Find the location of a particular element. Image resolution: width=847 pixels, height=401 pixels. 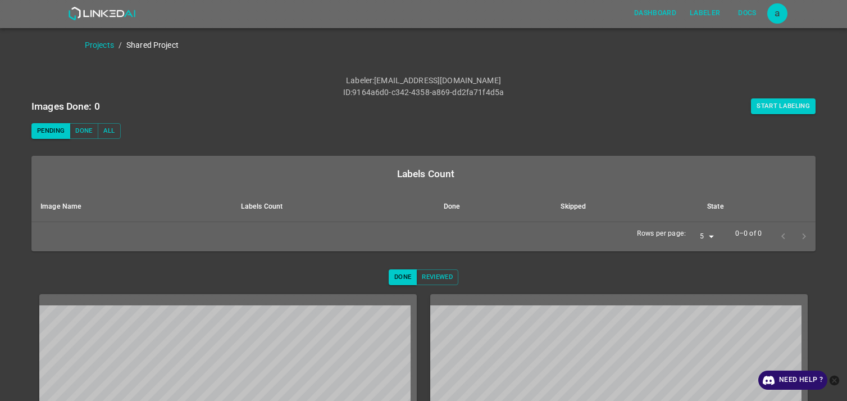

button: close-help is located at coordinates (834, 380).